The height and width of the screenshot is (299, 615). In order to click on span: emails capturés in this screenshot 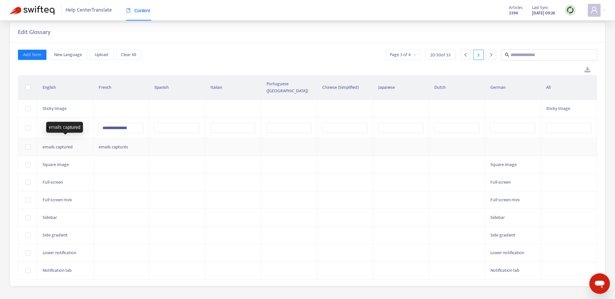, I will do `click(113, 147)`.